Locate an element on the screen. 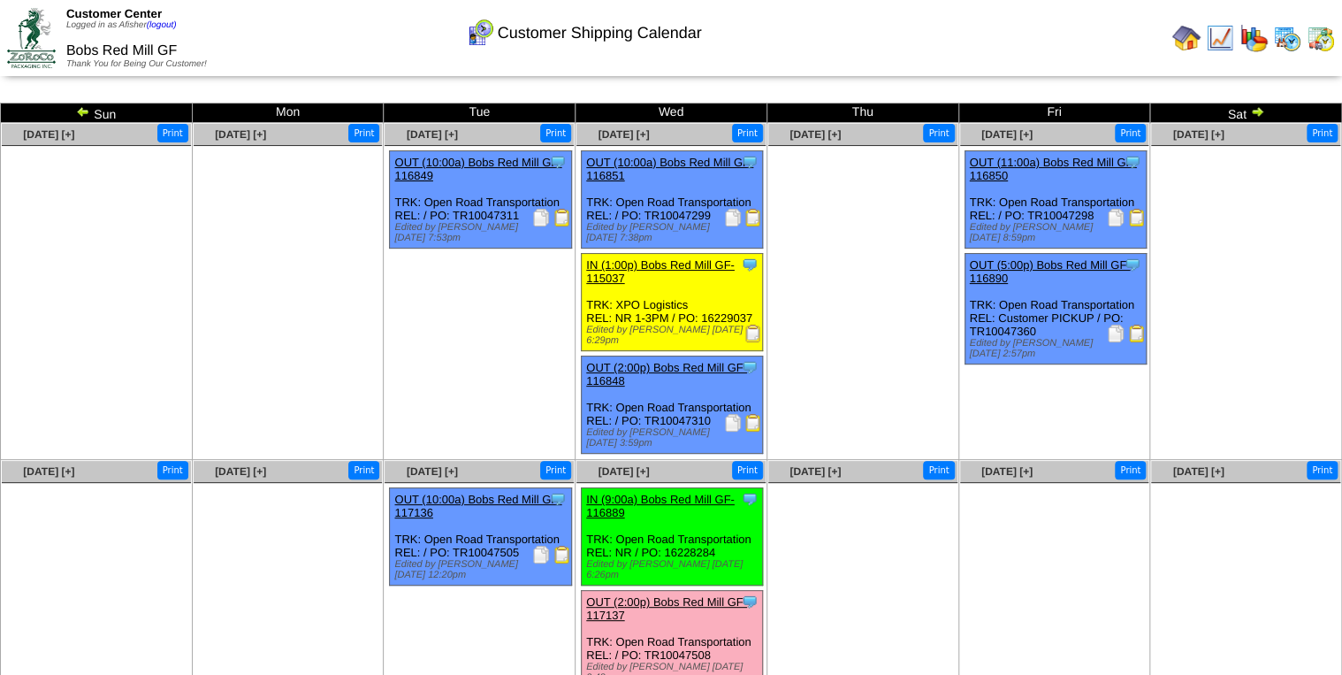  a: OUT (11:00a) Bobs Red Mill GF-116850 is located at coordinates (1053, 169).